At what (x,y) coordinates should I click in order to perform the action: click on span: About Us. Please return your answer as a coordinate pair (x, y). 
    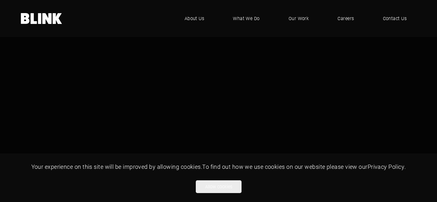
    Looking at the image, I should click on (194, 19).